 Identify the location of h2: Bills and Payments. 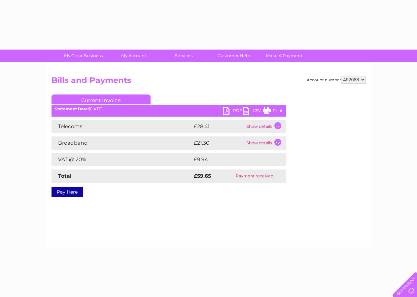
(208, 82).